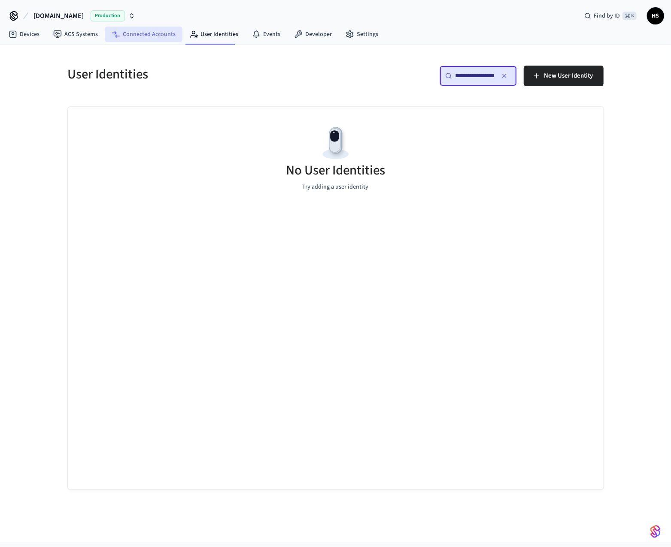 This screenshot has height=547, width=671. I want to click on button: HS, so click(655, 16).